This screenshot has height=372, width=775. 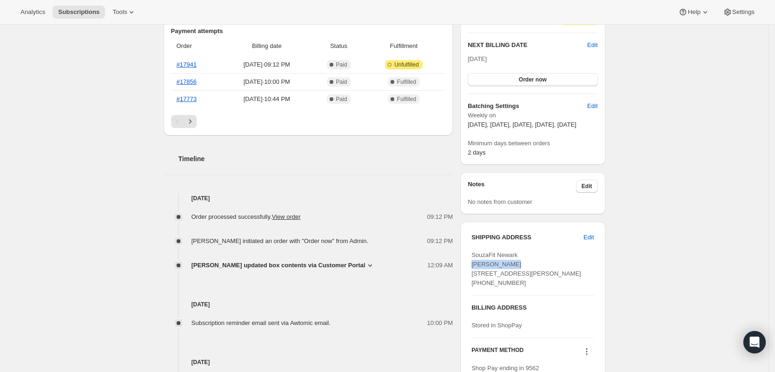 What do you see at coordinates (440, 323) in the screenshot?
I see `span: 10:00 PM` at bounding box center [440, 323].